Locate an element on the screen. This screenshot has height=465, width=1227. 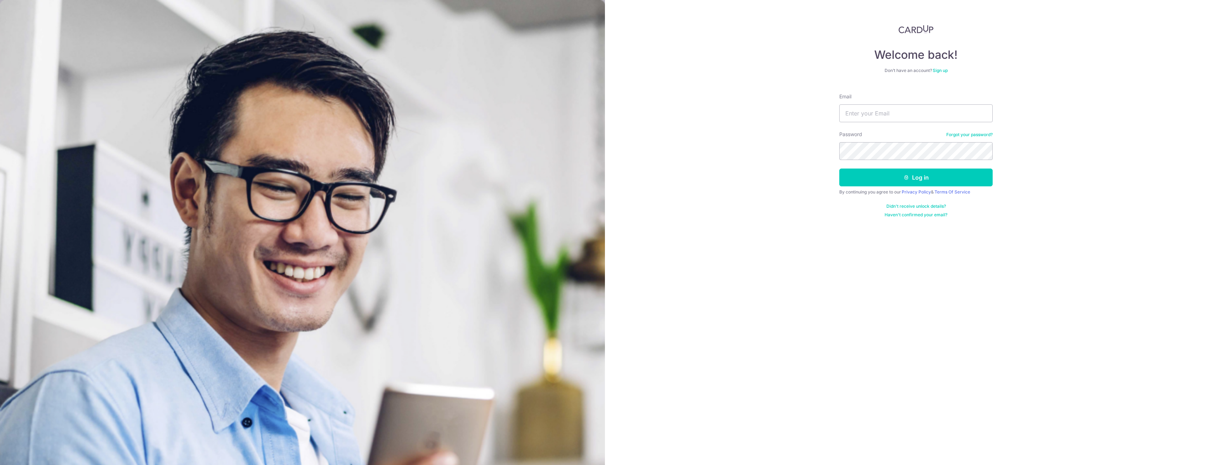
a: Didn't receive unlock details? is located at coordinates (916, 206).